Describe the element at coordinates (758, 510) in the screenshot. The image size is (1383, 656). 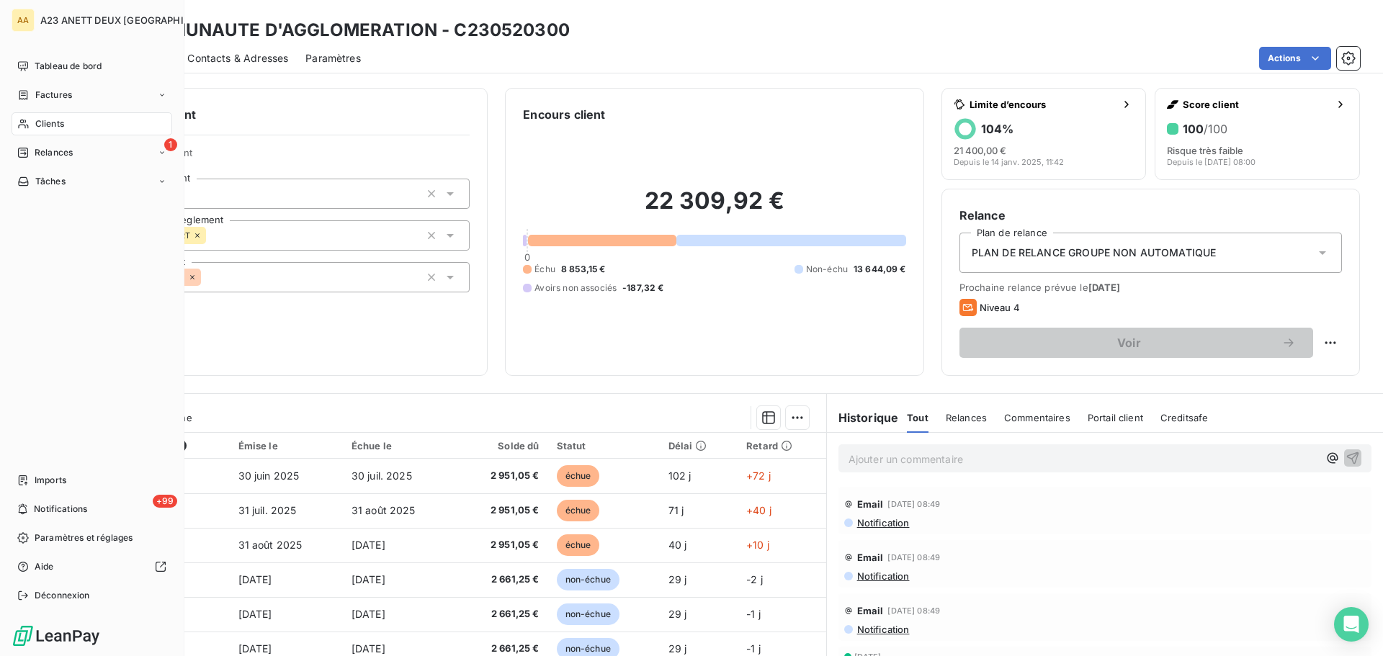
I see `span: +40 j` at that location.